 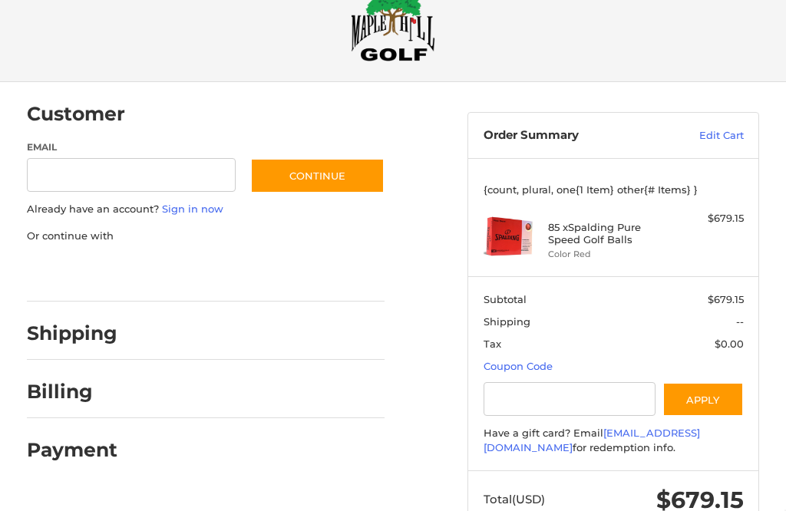 I want to click on div: $679.15, so click(x=711, y=219).